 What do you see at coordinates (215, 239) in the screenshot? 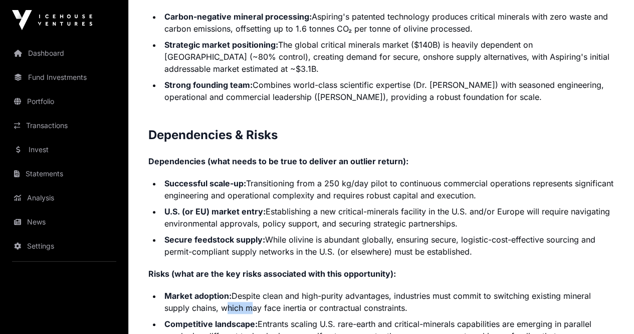
I see `strong: Secure feedstock supply:` at bounding box center [215, 239].